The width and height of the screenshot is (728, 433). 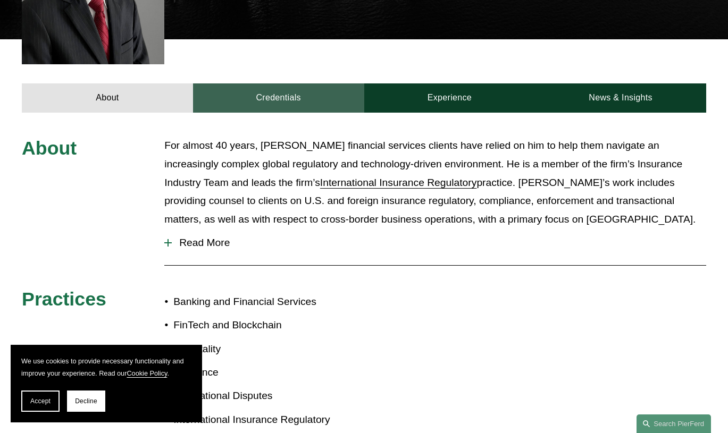 I want to click on p: Insurance, so click(x=269, y=373).